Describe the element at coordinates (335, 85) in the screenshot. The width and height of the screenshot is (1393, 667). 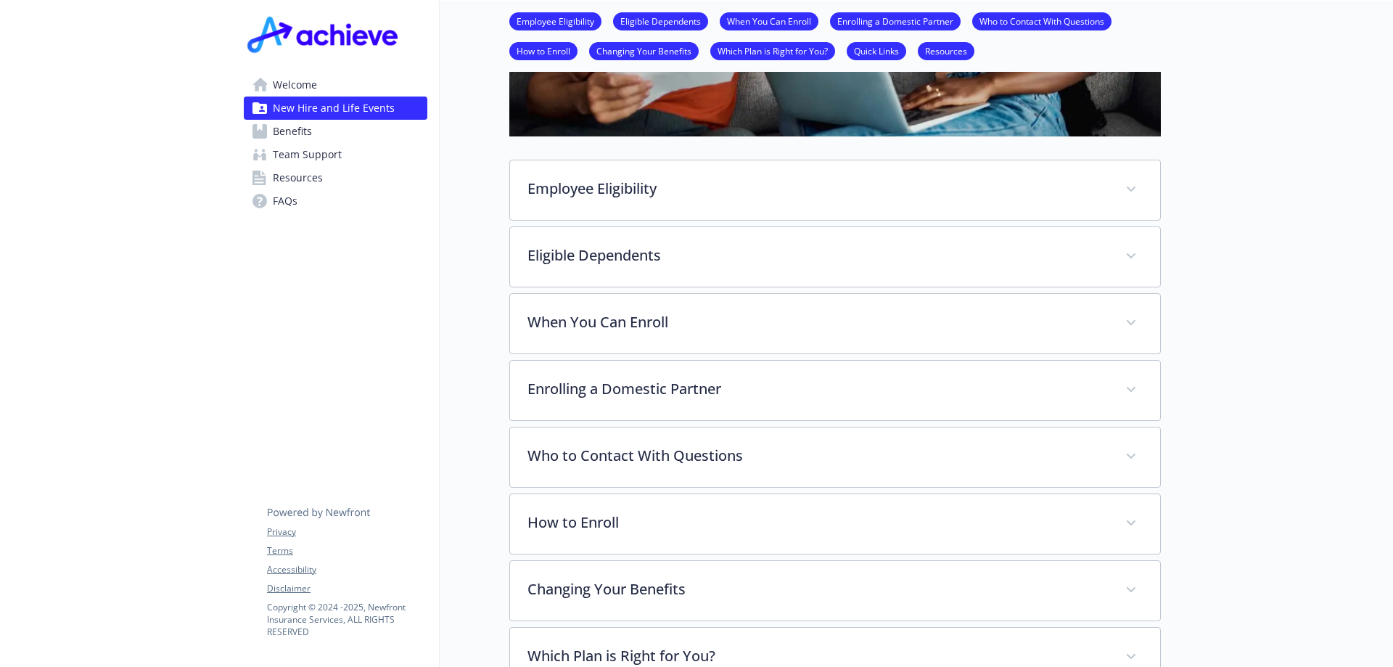
I see `a: Welcome` at that location.